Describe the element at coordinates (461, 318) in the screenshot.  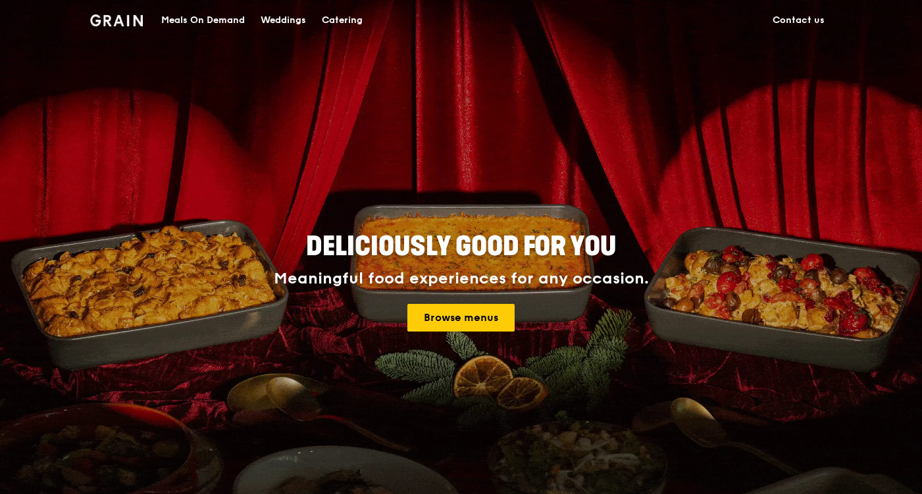
I see `a: Browse menus` at that location.